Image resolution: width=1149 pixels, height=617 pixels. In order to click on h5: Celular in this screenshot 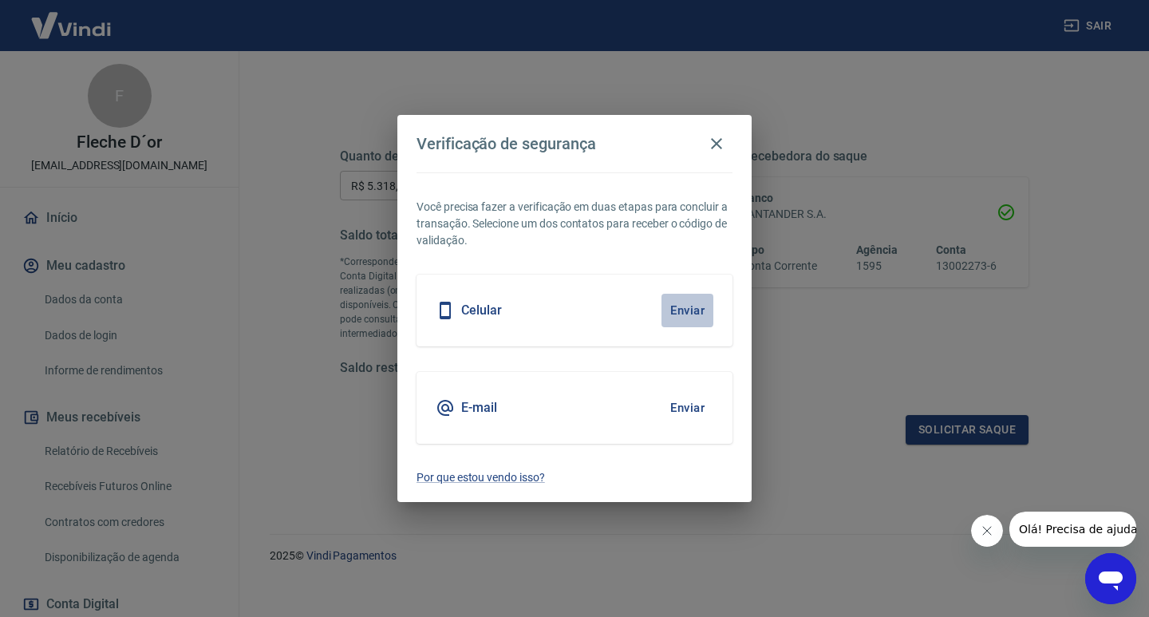, I will do `click(481, 310)`.